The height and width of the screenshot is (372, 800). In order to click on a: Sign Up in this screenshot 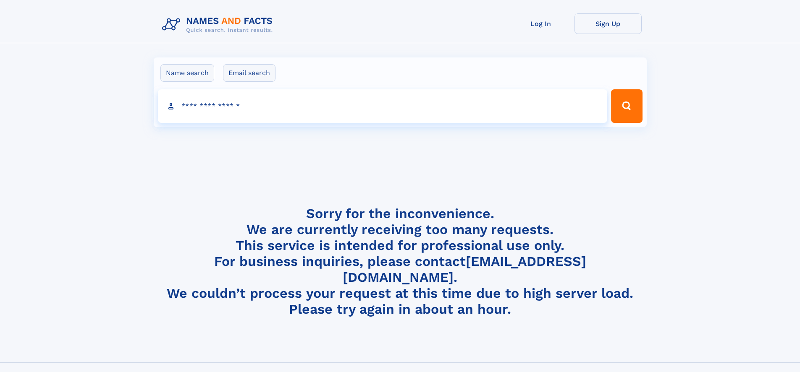, I will do `click(608, 24)`.